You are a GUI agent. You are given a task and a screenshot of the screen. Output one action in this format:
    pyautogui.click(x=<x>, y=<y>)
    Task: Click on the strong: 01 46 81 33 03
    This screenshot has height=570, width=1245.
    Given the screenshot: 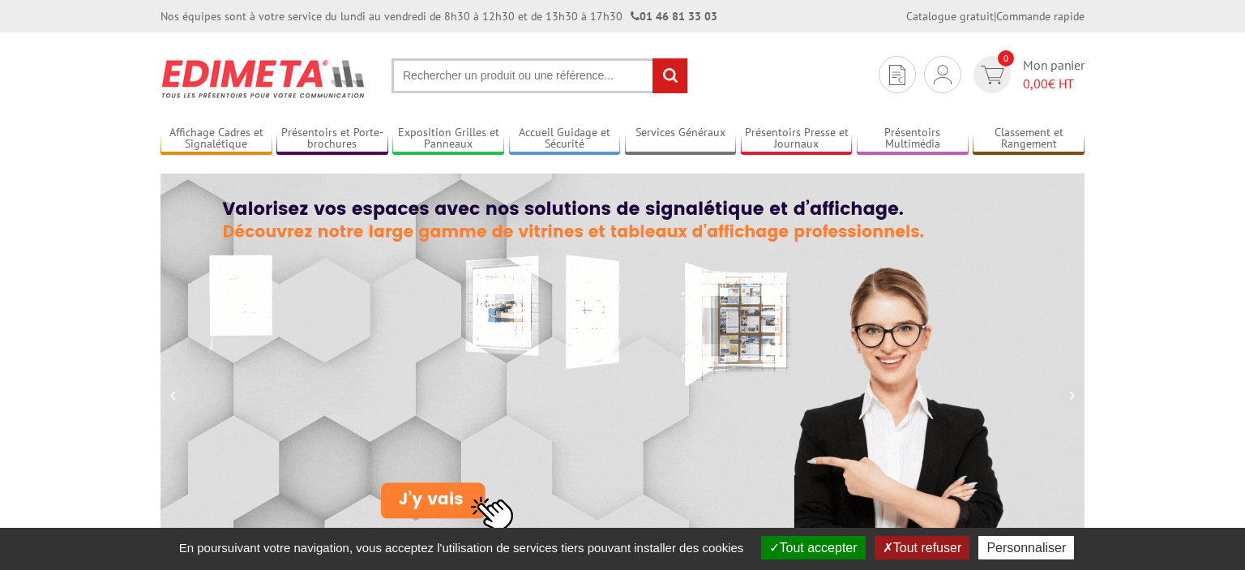 What is the action you would take?
    pyautogui.click(x=673, y=16)
    